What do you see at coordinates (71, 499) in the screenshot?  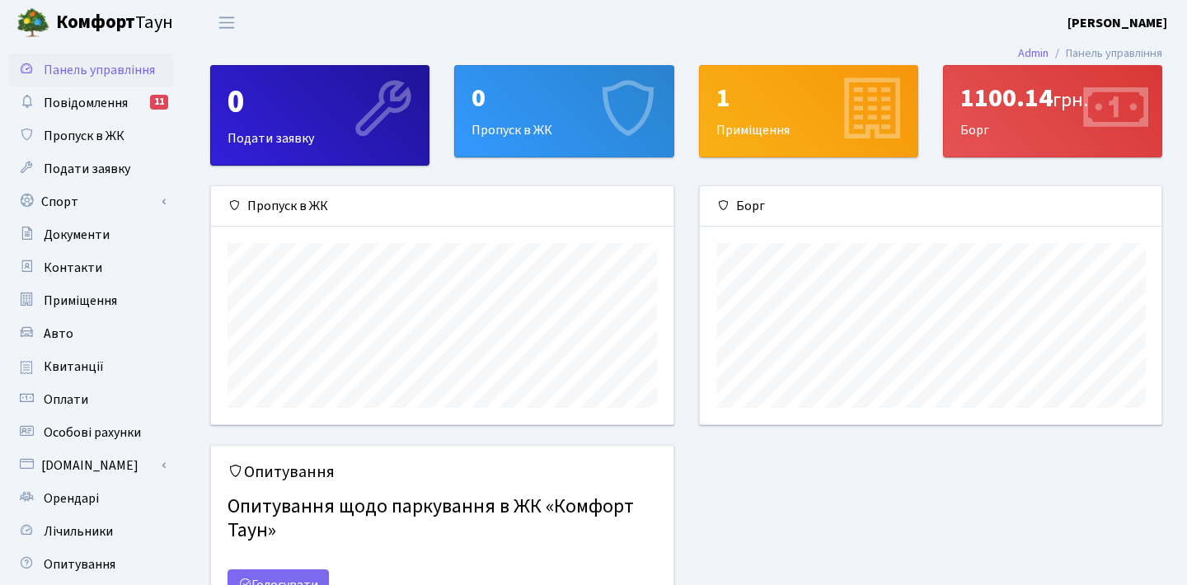 I see `span: Орендарі` at bounding box center [71, 499].